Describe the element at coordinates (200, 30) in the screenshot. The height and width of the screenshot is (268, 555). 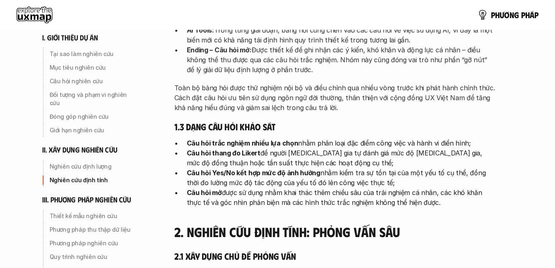
I see `strong: AI Tools:` at that location.